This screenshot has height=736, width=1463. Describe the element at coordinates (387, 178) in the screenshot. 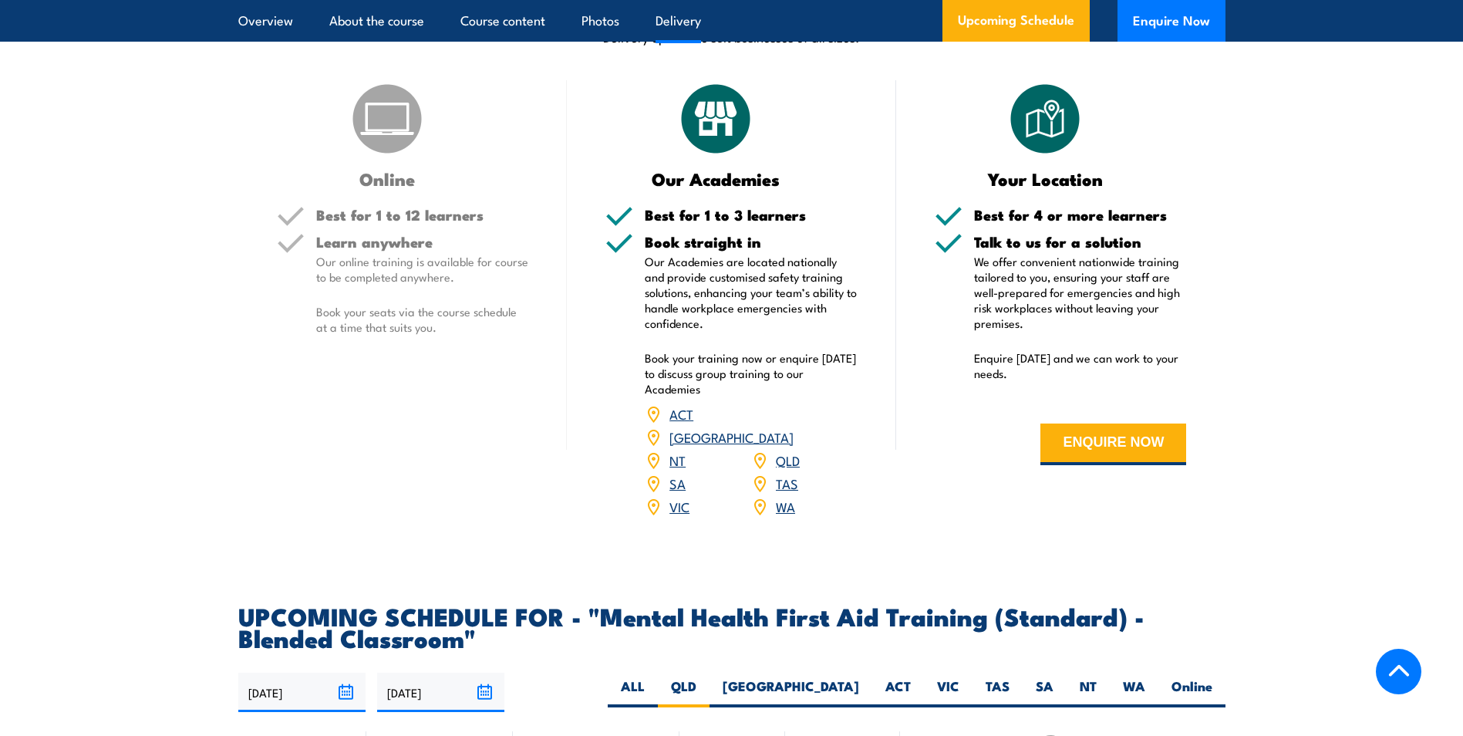

I see `h3: Online` at that location.